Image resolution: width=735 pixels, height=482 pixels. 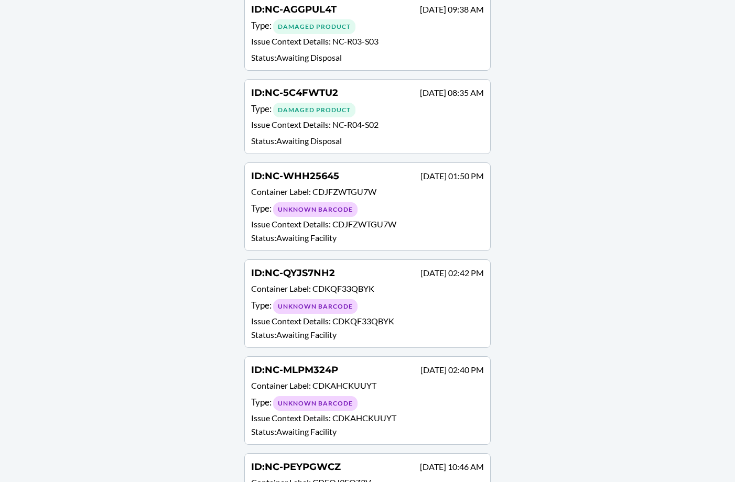 What do you see at coordinates (300, 273) in the screenshot?
I see `span: NC-QYJS7NH2` at bounding box center [300, 273].